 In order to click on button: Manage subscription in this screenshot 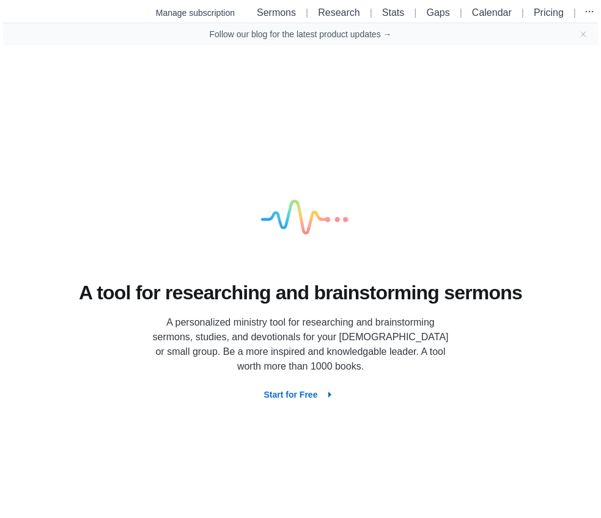, I will do `click(195, 13)`.